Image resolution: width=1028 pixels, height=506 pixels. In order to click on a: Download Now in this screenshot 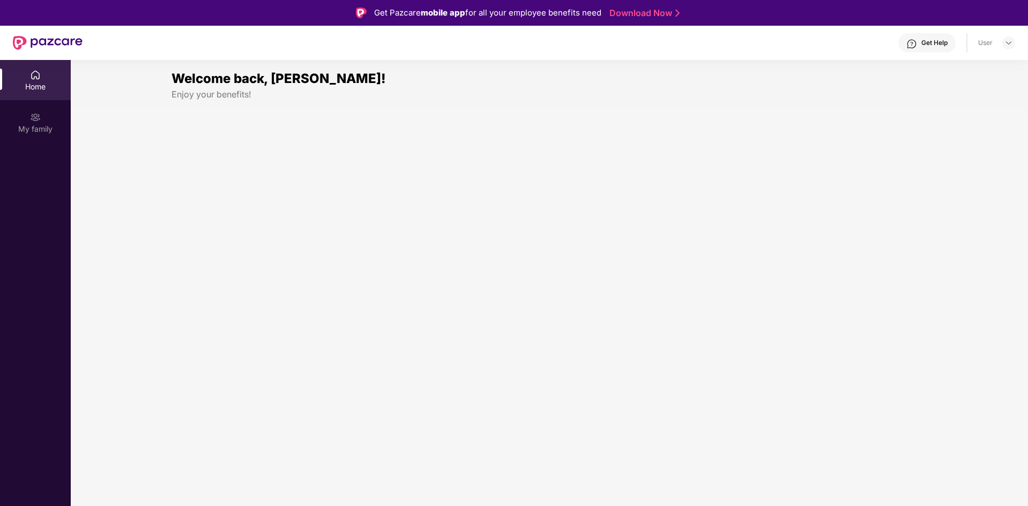, I will do `click(643, 13)`.